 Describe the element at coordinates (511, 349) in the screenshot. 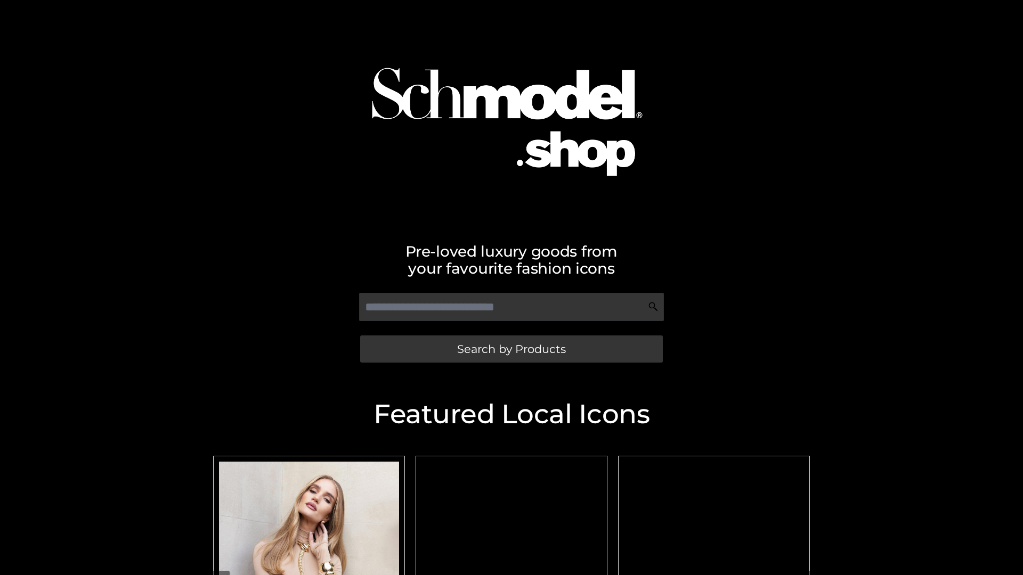

I see `a: Search by Products` at that location.